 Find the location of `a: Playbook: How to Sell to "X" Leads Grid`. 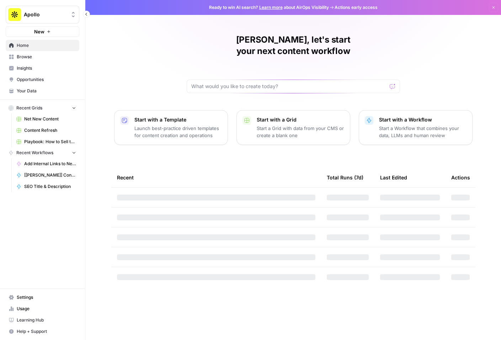

a: Playbook: How to Sell to "X" Leads Grid is located at coordinates (46, 142).